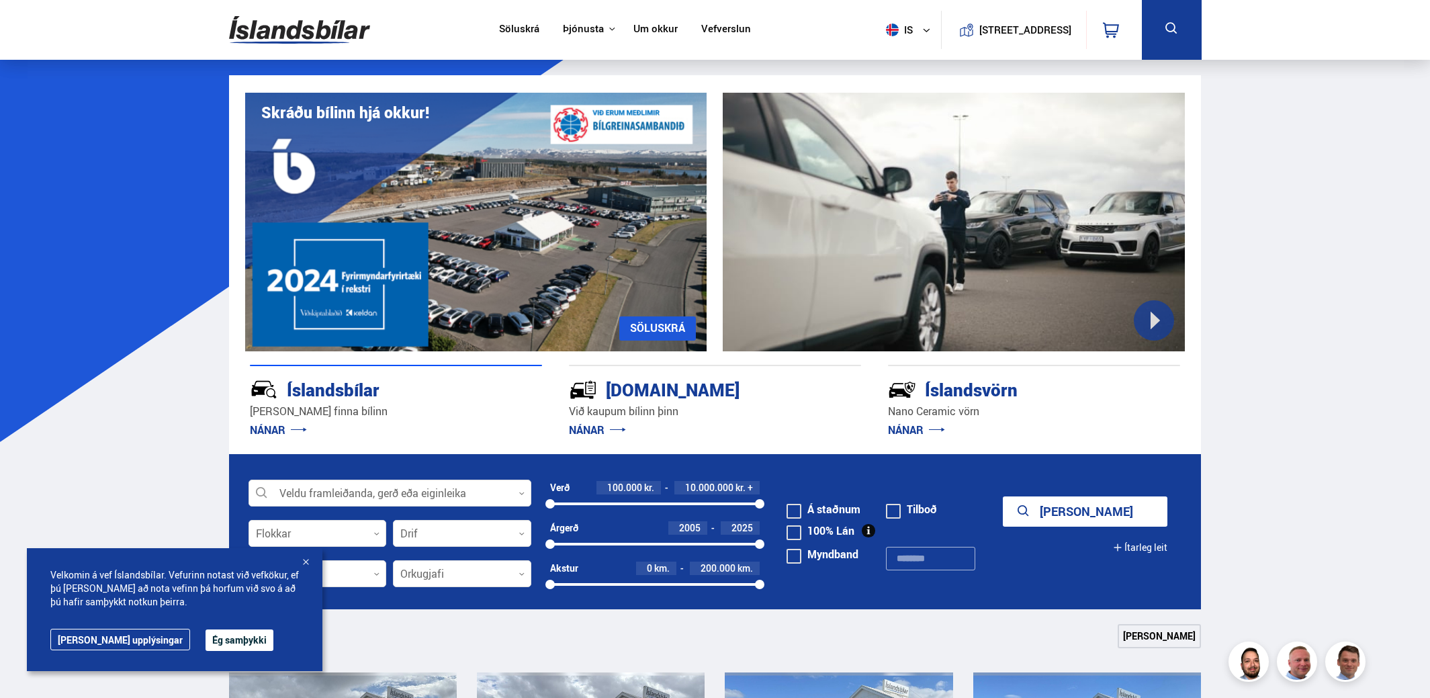 The height and width of the screenshot is (698, 1430). What do you see at coordinates (1140, 548) in the screenshot?
I see `button: Ítarleg leit` at bounding box center [1140, 548].